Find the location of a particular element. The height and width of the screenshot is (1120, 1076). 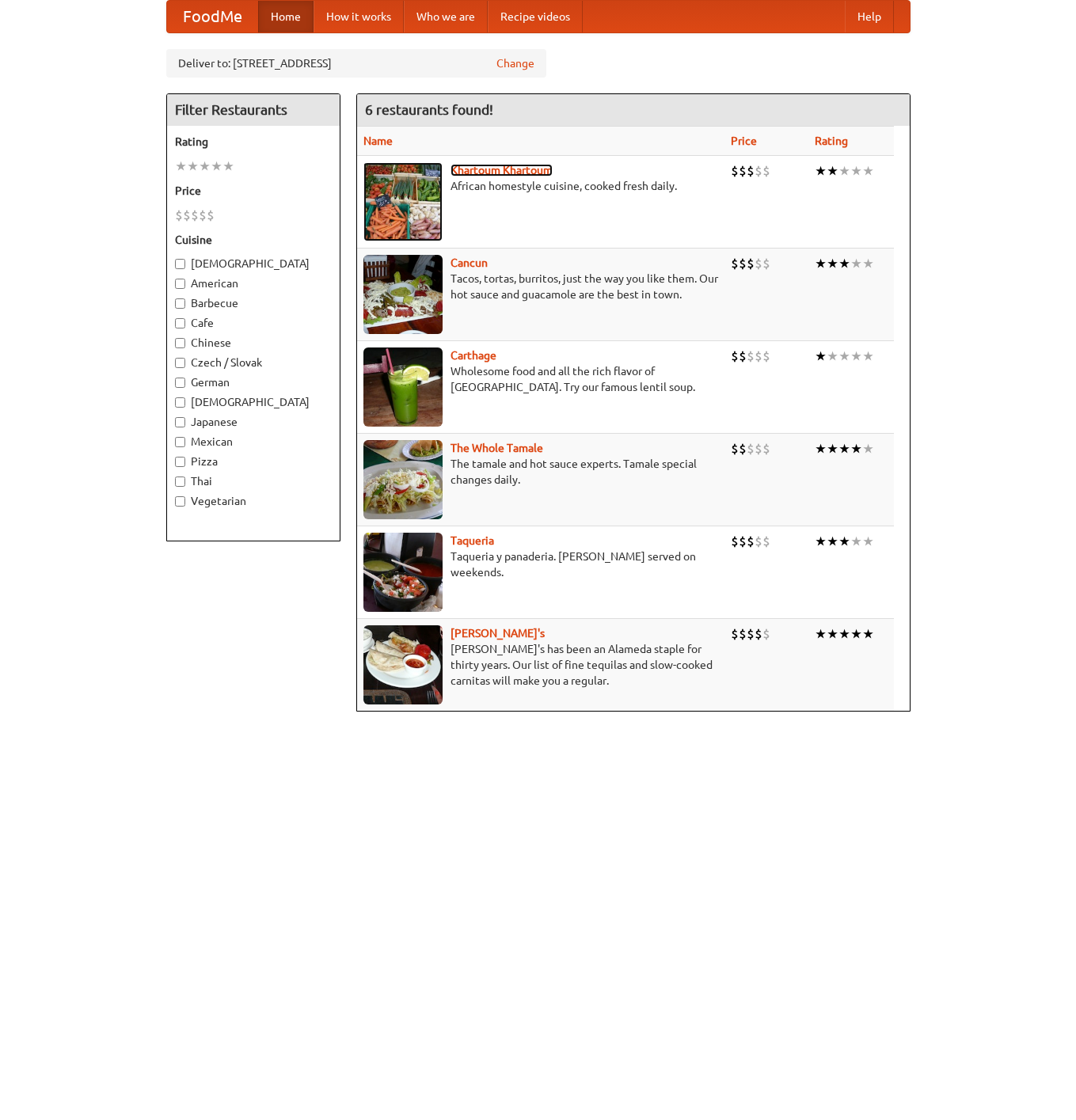

label: Thai is located at coordinates (253, 481).